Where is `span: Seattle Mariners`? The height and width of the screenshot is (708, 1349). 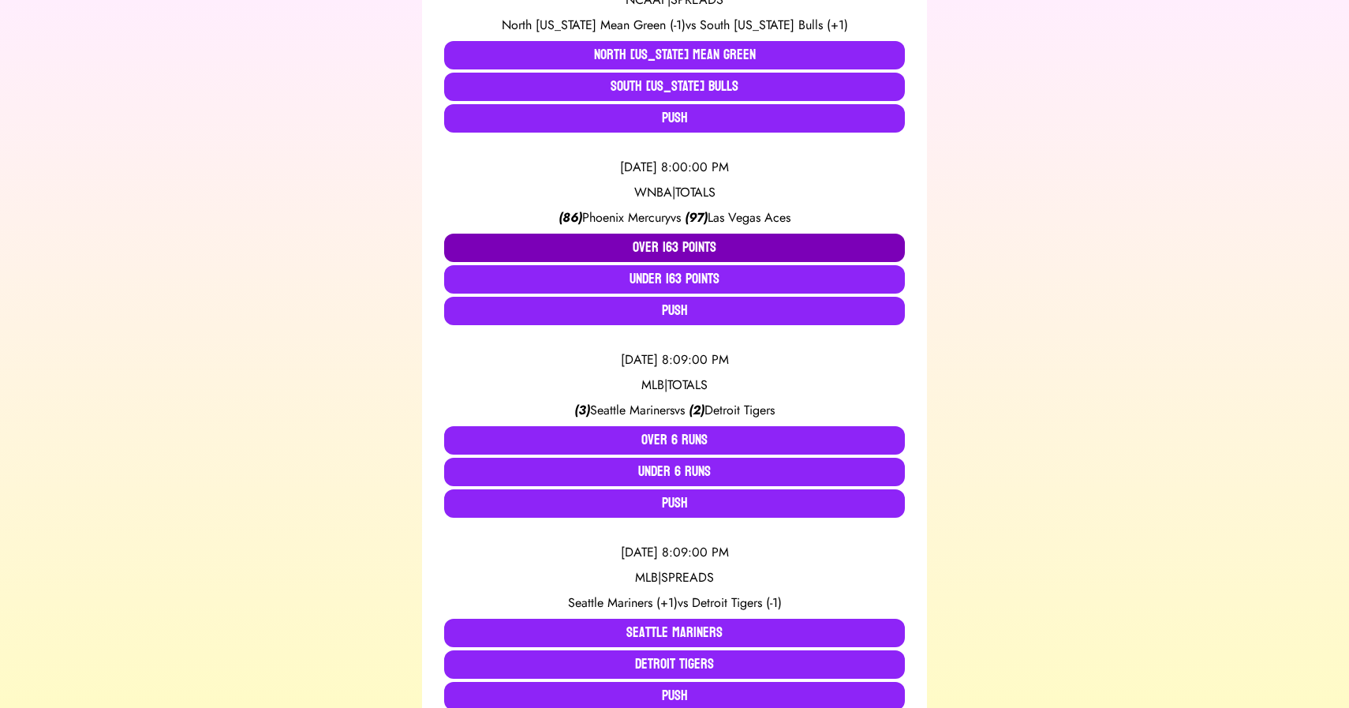 span: Seattle Mariners is located at coordinates (632, 409).